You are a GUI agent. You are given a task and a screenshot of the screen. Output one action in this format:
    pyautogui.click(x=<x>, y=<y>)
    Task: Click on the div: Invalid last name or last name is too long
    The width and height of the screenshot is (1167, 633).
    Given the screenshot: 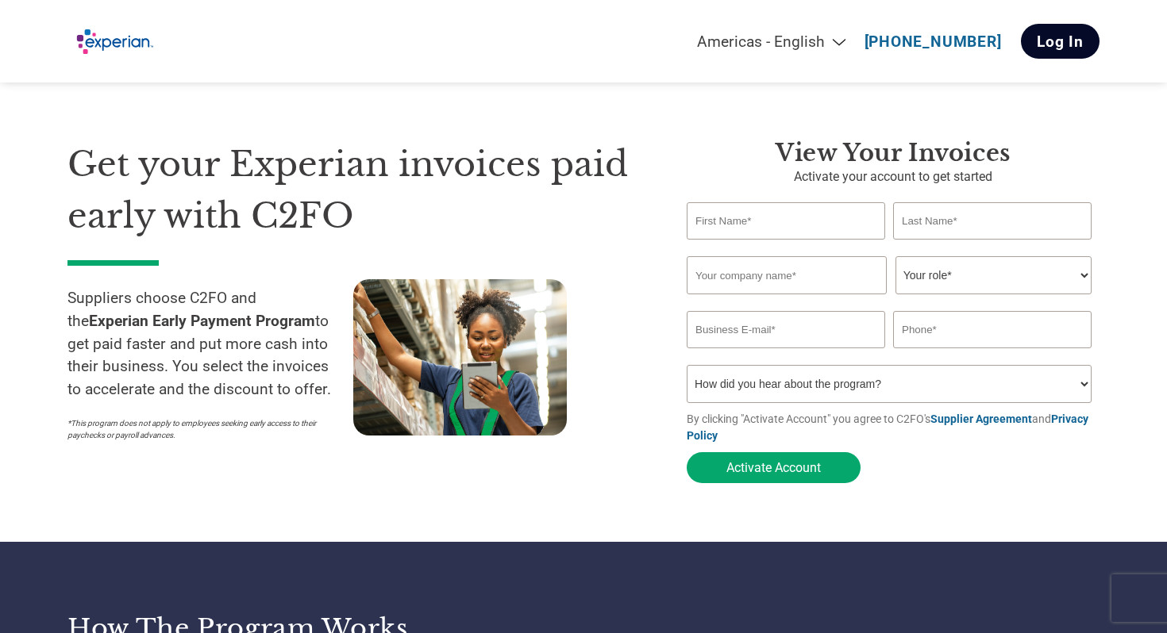 What is the action you would take?
    pyautogui.click(x=992, y=245)
    